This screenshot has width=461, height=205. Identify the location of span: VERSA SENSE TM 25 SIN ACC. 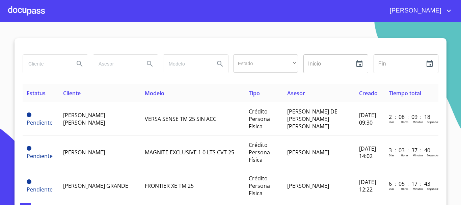
(180, 119).